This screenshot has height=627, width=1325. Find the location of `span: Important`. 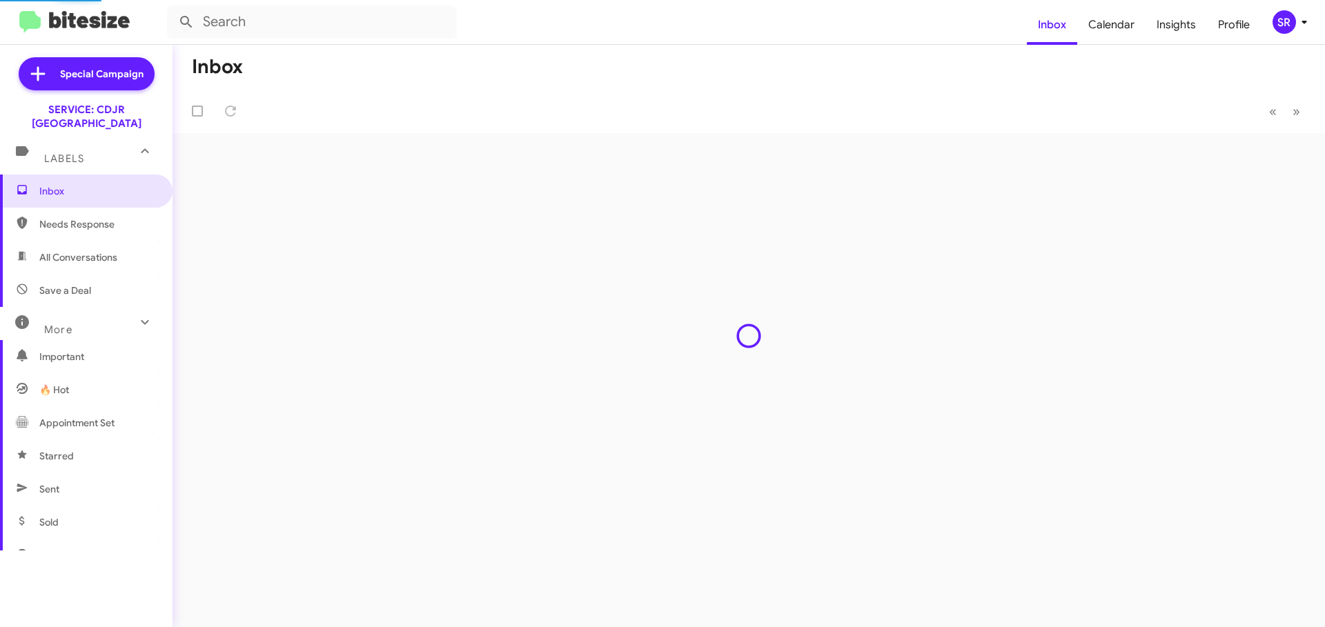

span: Important is located at coordinates (98, 357).